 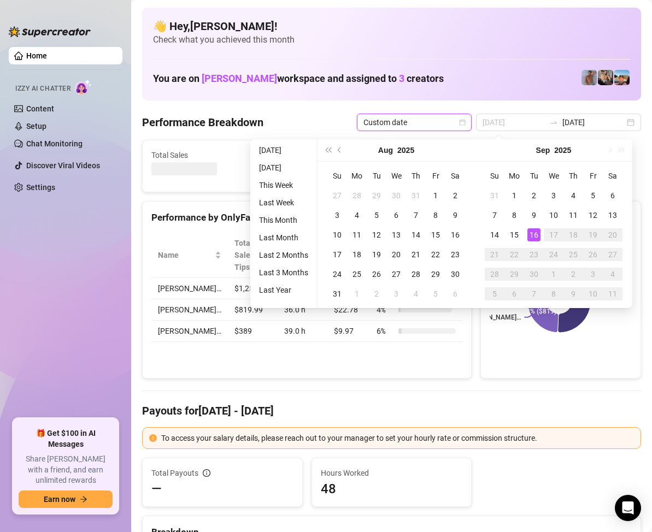 What do you see at coordinates (416, 176) in the screenshot?
I see `th: Th` at bounding box center [416, 176].